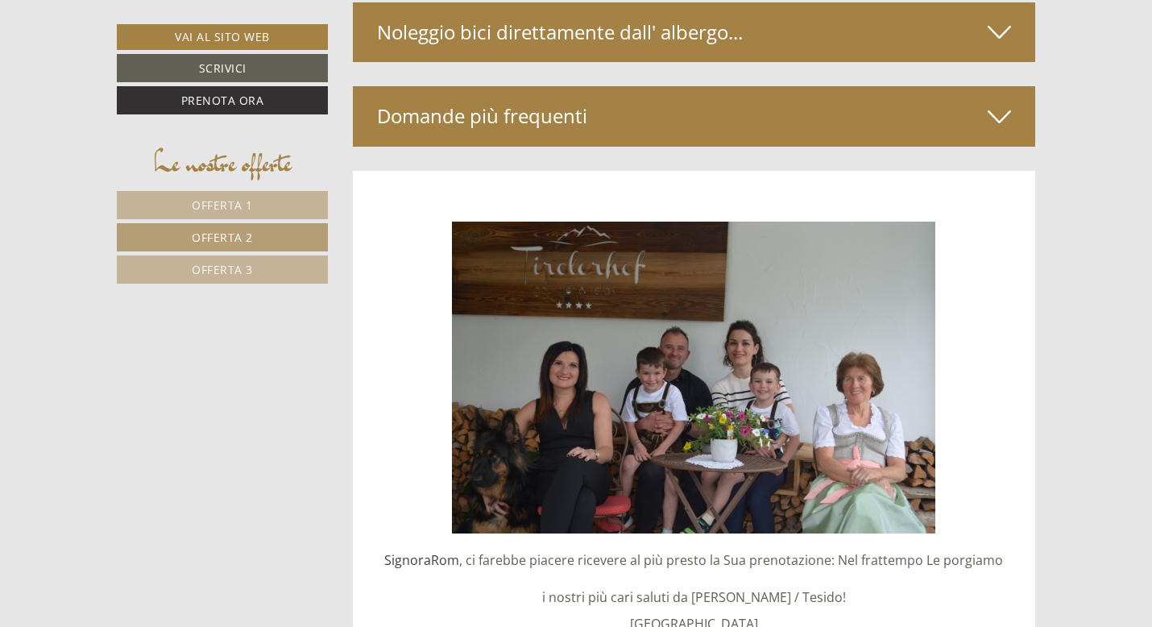 The width and height of the screenshot is (1152, 627). I want to click on span: Offerta 1, so click(222, 205).